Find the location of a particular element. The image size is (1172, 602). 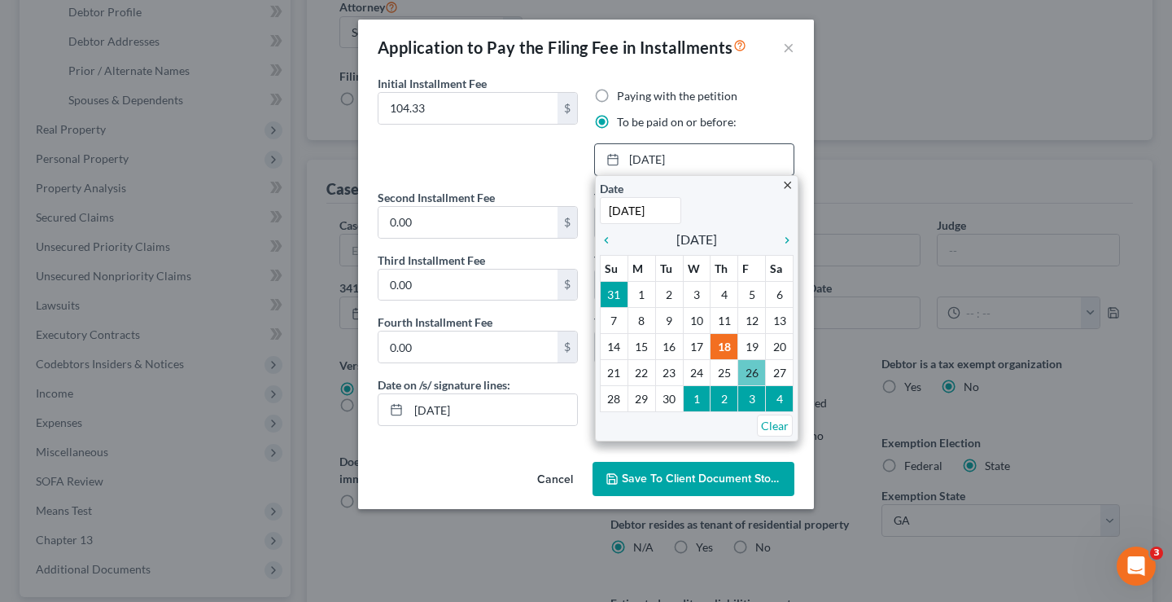

td: 13 is located at coordinates (780, 320).